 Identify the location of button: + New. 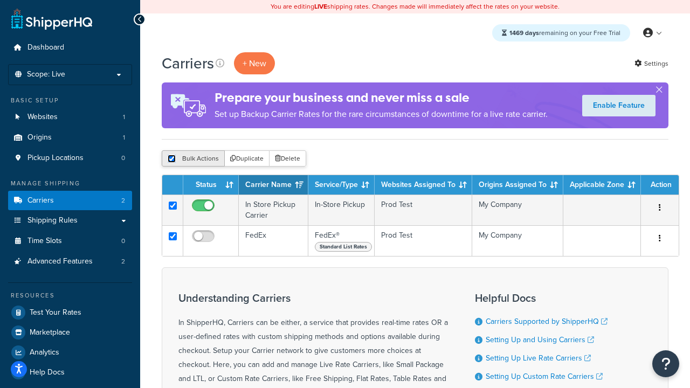
(255, 63).